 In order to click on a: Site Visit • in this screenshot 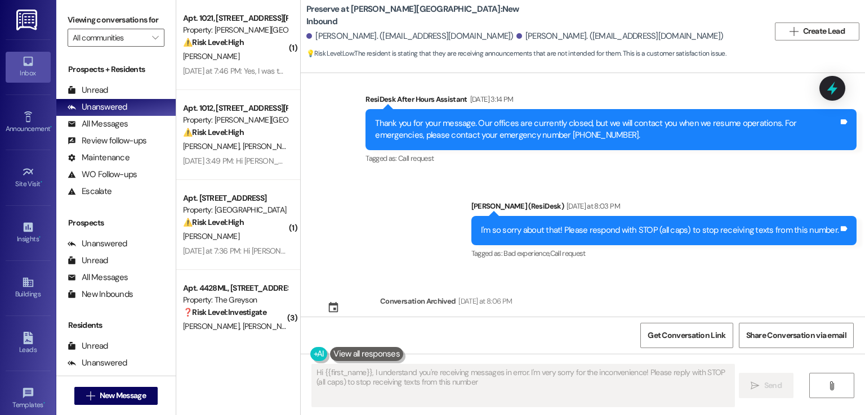, I will do `click(28, 178)`.